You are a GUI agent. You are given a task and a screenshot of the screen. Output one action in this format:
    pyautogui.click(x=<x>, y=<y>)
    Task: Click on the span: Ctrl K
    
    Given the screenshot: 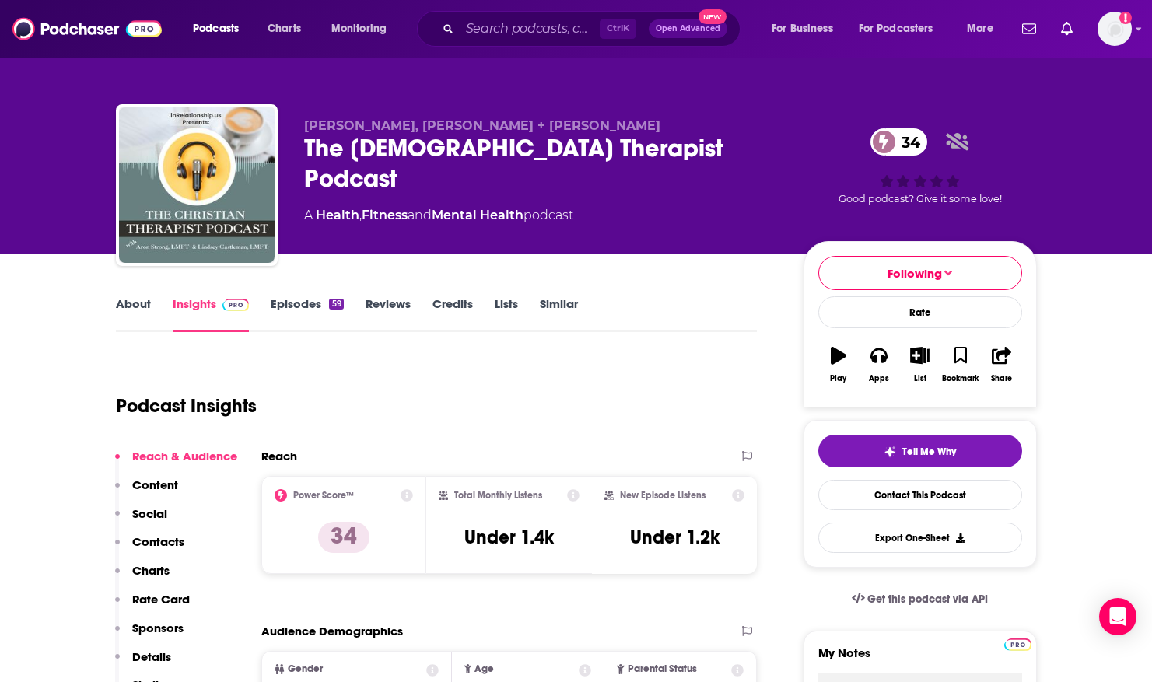 What is the action you would take?
    pyautogui.click(x=617, y=29)
    